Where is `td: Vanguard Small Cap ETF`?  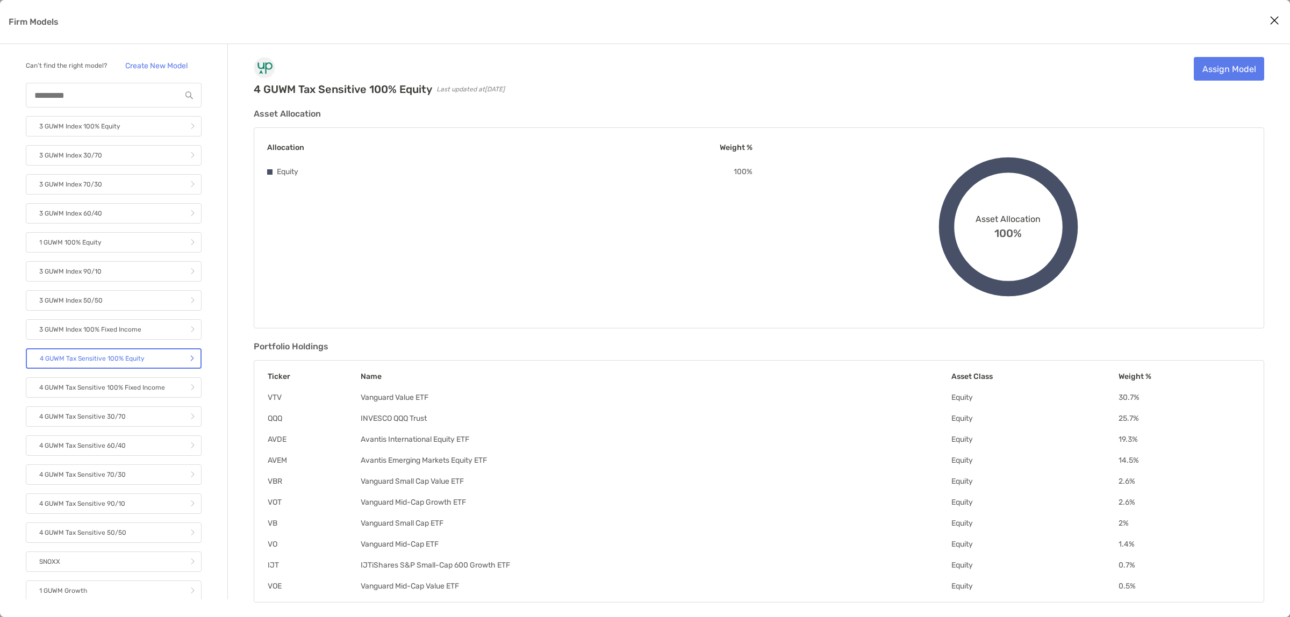 td: Vanguard Small Cap ETF is located at coordinates (656, 523).